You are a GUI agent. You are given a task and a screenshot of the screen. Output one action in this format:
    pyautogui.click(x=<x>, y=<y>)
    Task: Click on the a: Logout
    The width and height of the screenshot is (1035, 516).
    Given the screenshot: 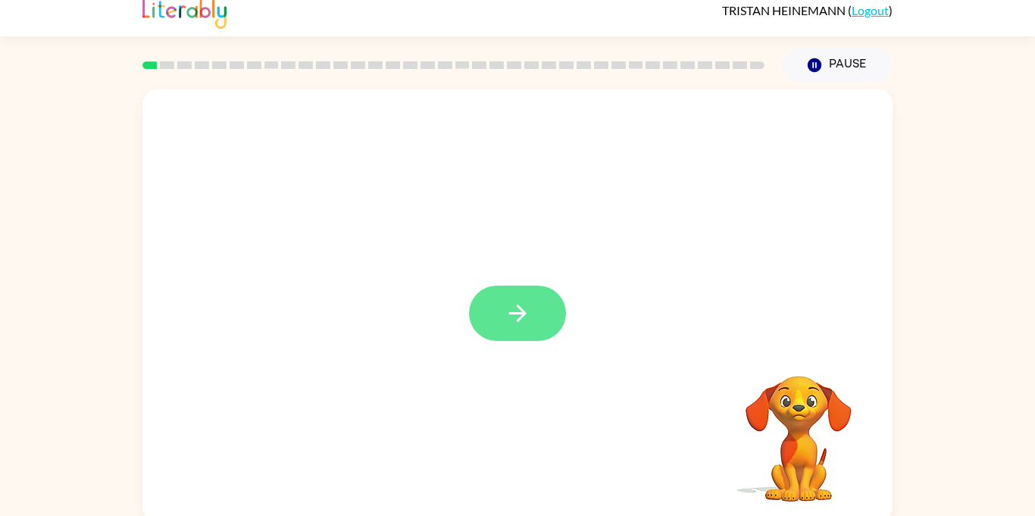 What is the action you would take?
    pyautogui.click(x=870, y=10)
    